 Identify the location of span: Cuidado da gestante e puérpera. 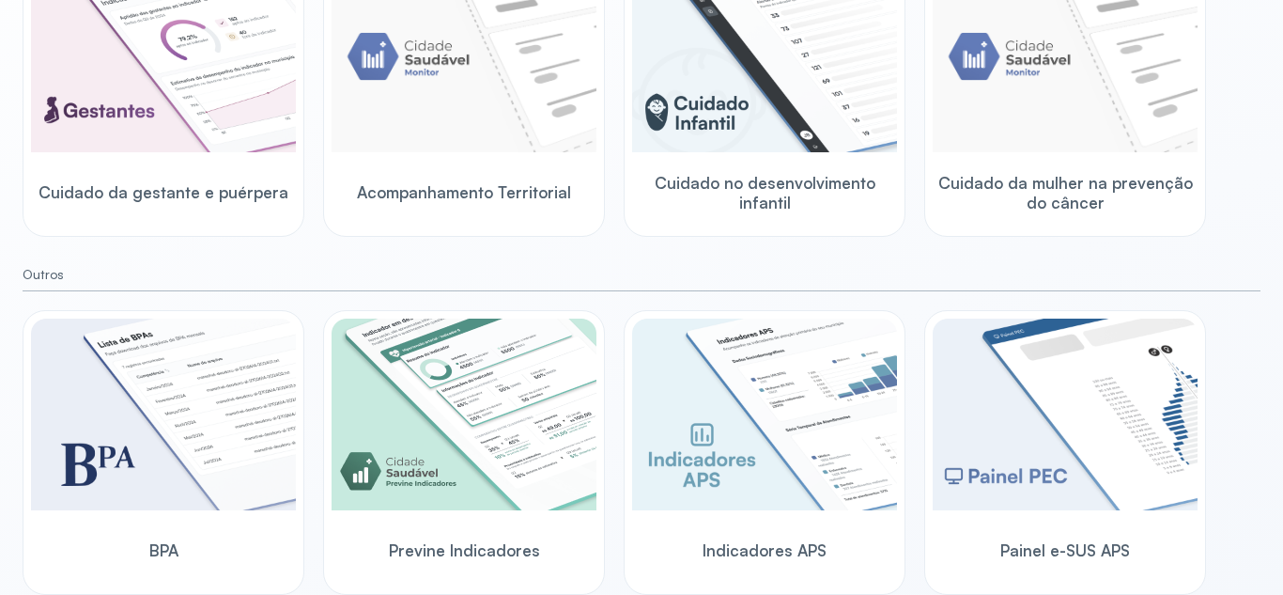
(163, 192).